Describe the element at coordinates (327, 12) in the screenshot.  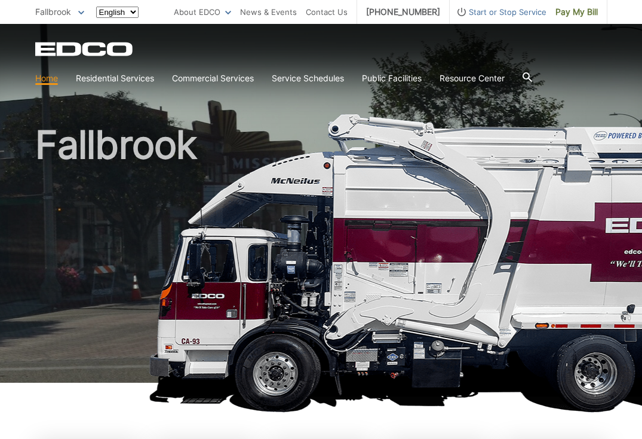
I see `a: Contact Us` at that location.